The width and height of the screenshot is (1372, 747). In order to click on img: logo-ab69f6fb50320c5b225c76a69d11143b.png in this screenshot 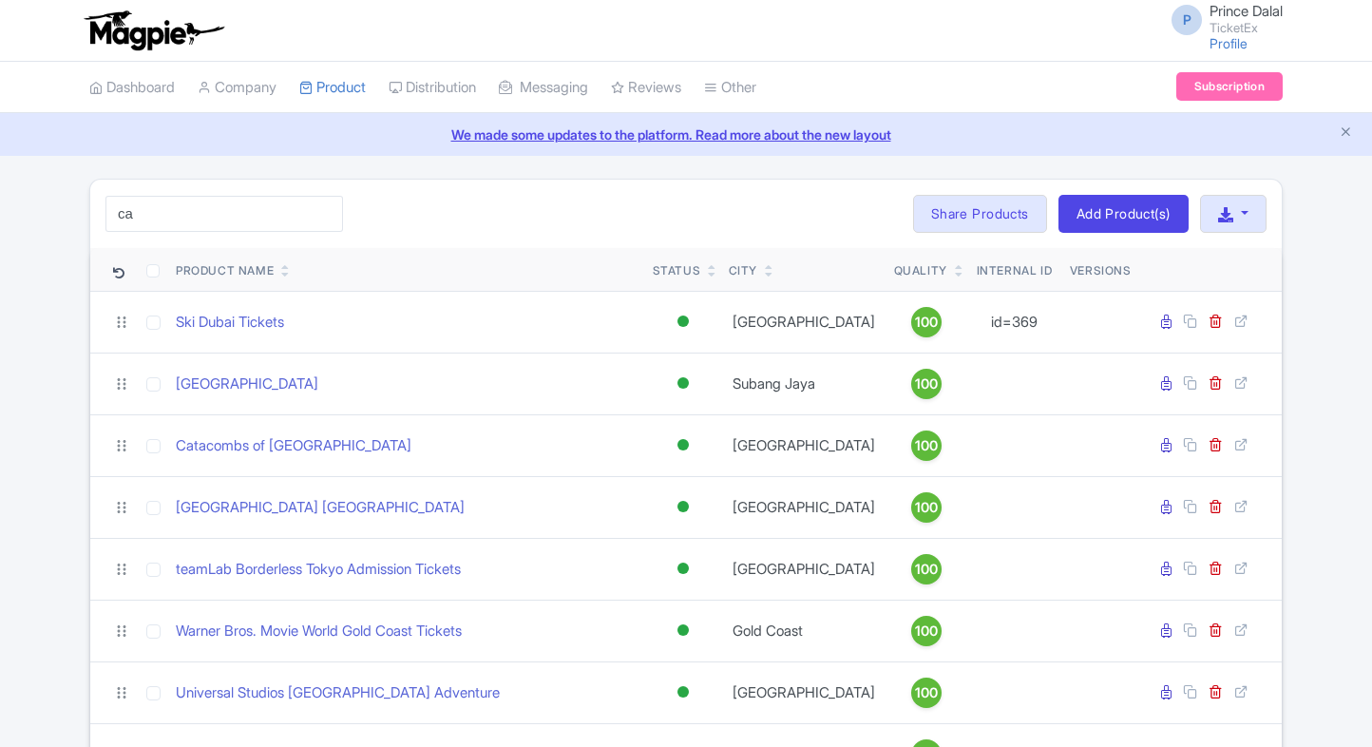, I will do `click(153, 30)`.